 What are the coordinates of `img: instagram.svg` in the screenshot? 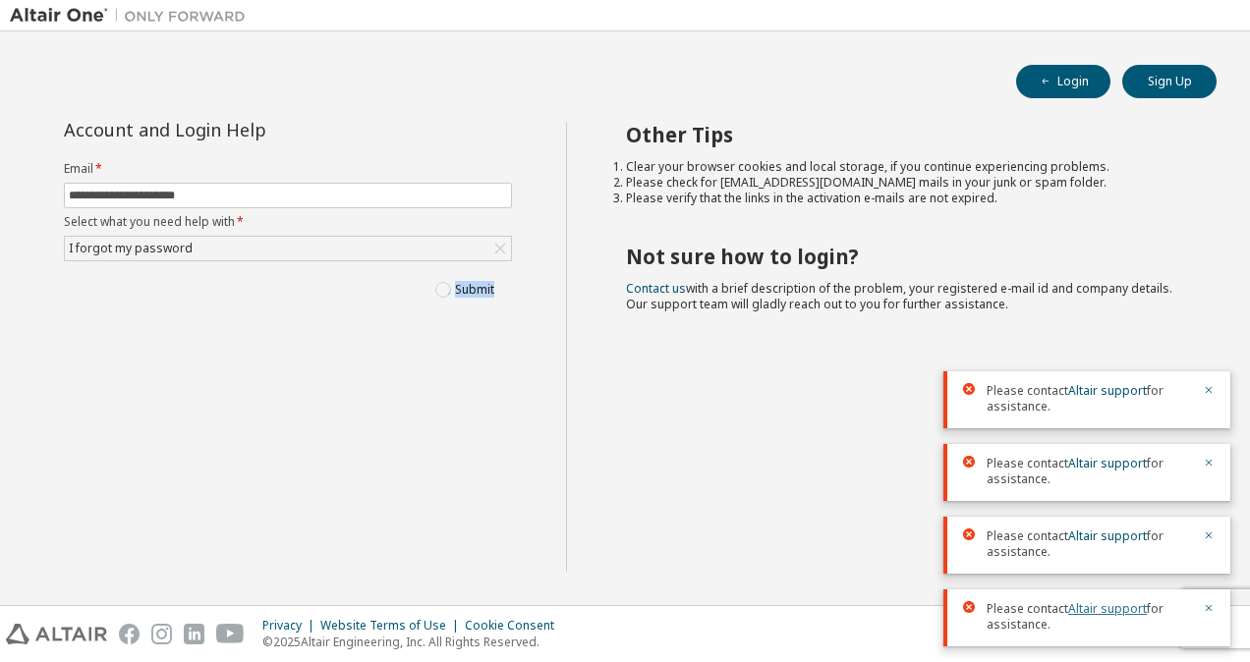 It's located at (161, 634).